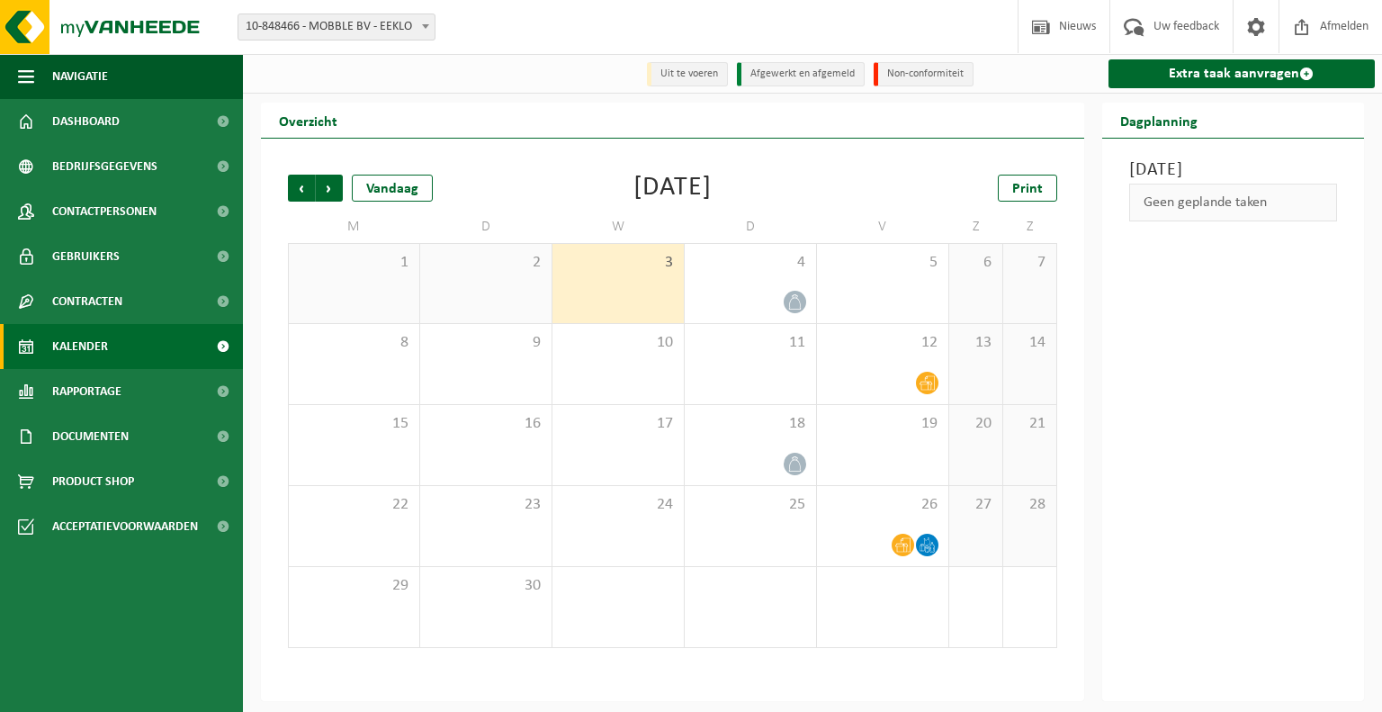 This screenshot has width=1382, height=712. I want to click on span: Gebruikers, so click(85, 256).